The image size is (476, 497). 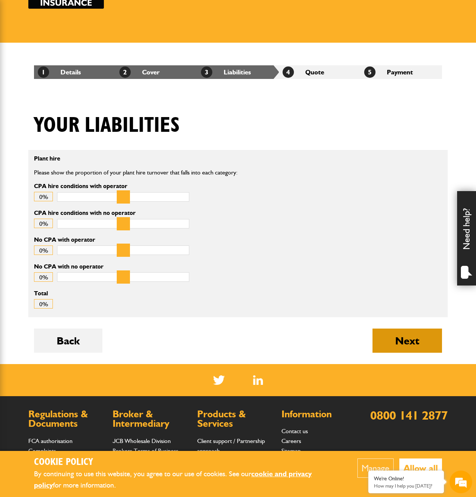 I want to click on button: Back, so click(x=68, y=341).